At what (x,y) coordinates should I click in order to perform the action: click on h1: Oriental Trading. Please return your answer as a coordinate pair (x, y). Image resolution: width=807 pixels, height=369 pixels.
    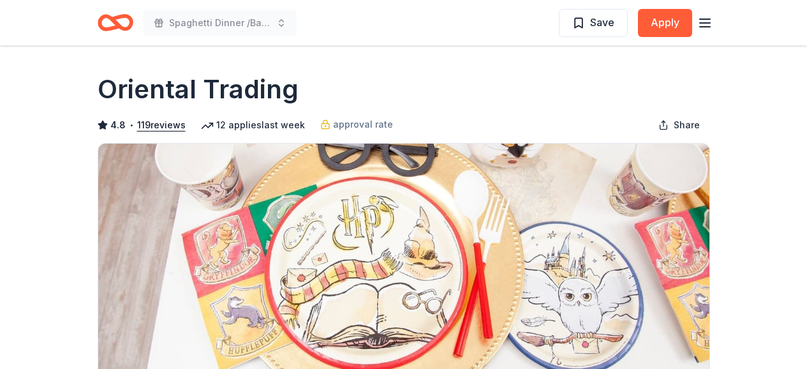
    Looking at the image, I should click on (198, 89).